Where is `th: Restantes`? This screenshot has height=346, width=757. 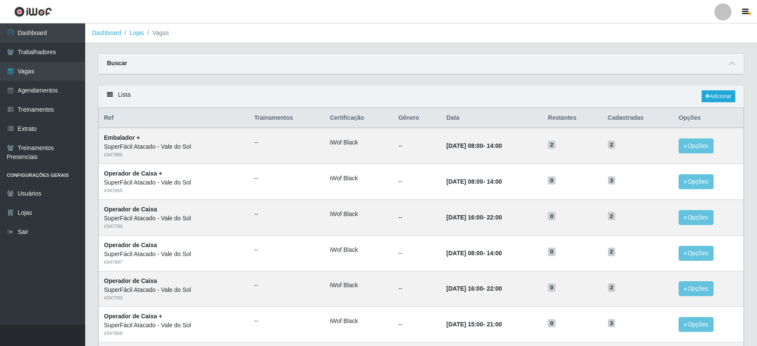 th: Restantes is located at coordinates (573, 118).